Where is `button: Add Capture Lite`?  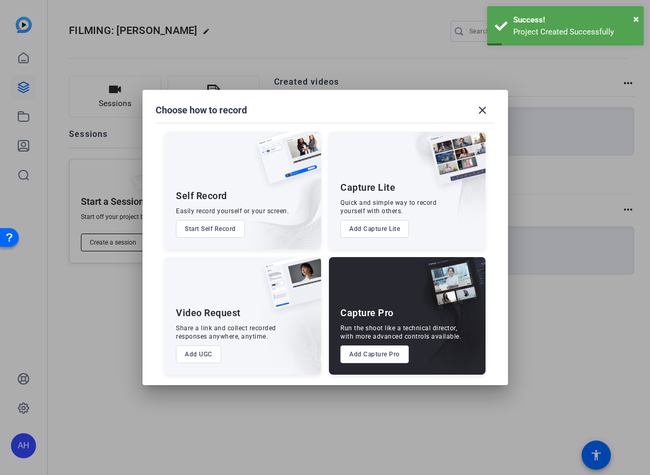 button: Add Capture Lite is located at coordinates (374, 229).